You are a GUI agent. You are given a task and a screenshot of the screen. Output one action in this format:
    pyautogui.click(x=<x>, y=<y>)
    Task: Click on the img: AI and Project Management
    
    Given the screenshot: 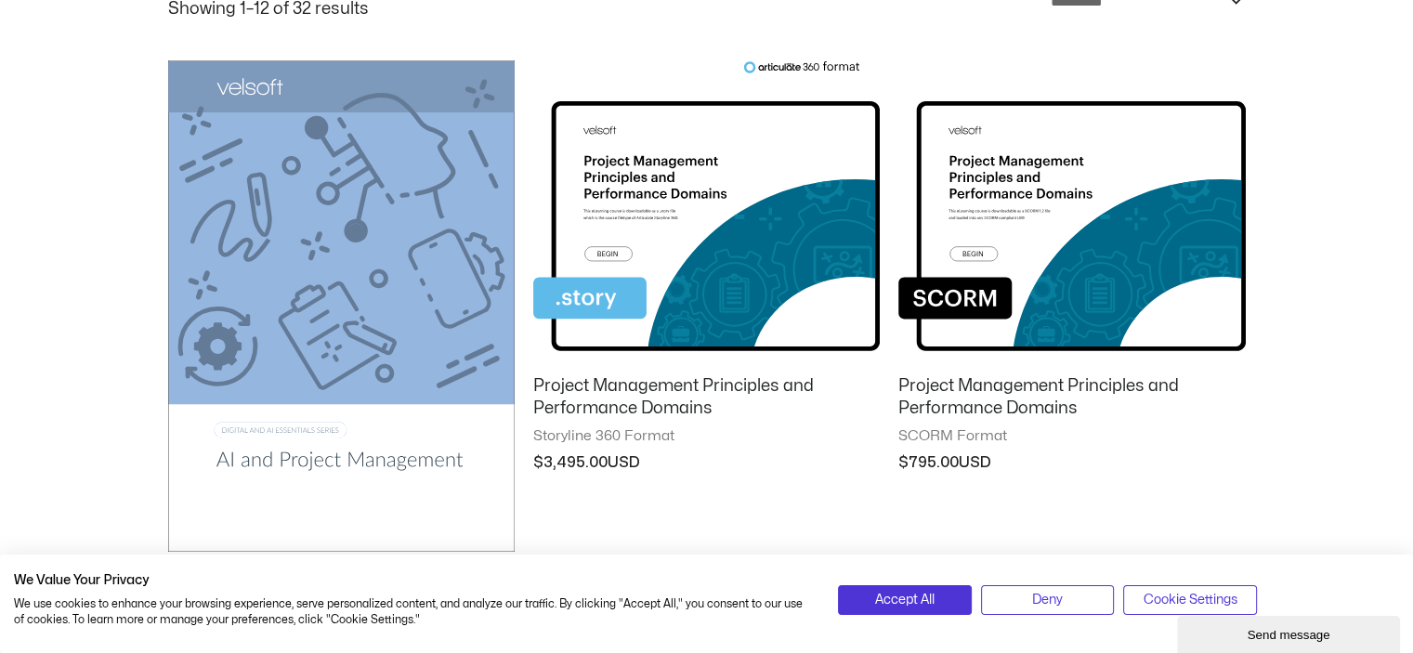 What is the action you would take?
    pyautogui.click(x=341, y=306)
    